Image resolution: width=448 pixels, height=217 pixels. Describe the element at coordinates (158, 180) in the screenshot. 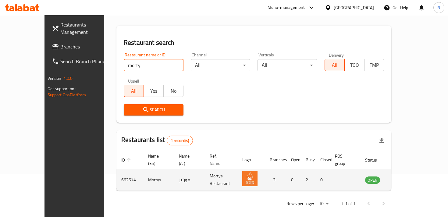

I see `td: Mortys` at that location.